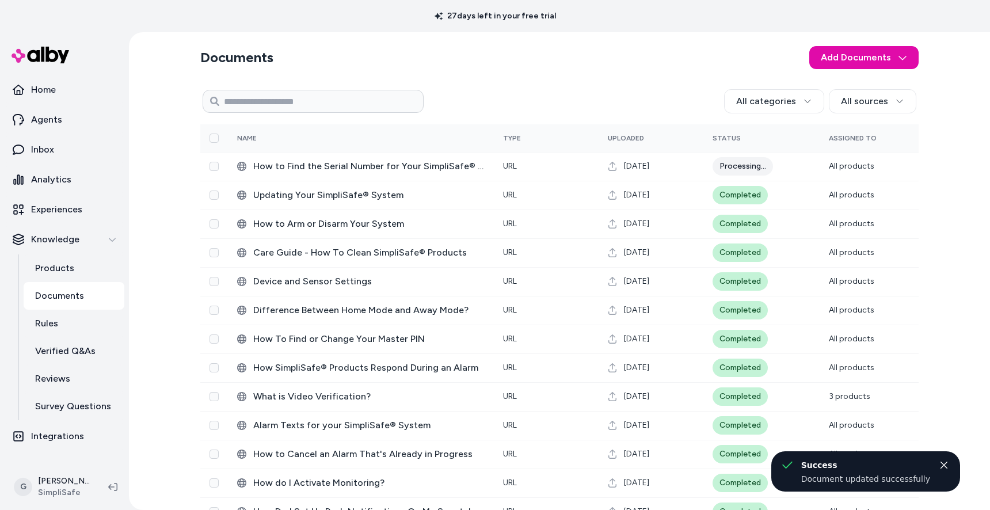  I want to click on span: Uploaded, so click(626, 138).